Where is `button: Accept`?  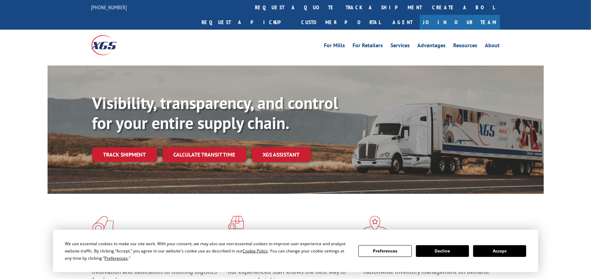
button: Accept is located at coordinates (500, 251).